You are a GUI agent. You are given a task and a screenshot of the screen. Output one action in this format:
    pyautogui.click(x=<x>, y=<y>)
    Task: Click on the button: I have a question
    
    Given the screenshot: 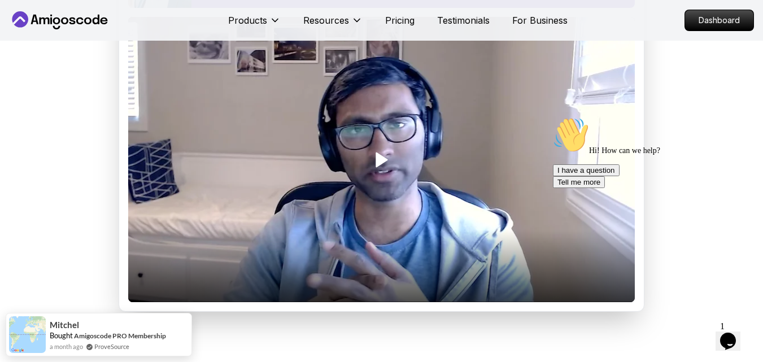 What is the action you would take?
    pyautogui.click(x=38, y=58)
    